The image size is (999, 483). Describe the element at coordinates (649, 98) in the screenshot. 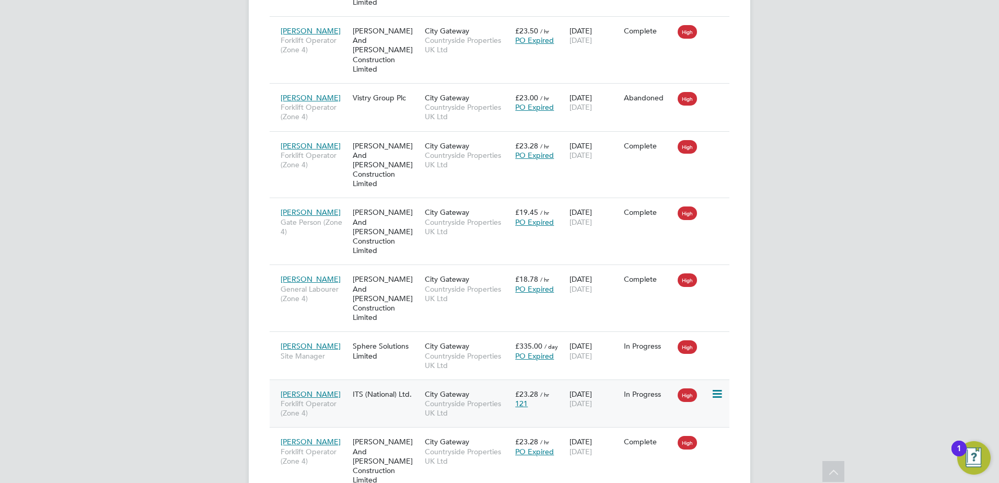

I see `div: Abandoned` at that location.